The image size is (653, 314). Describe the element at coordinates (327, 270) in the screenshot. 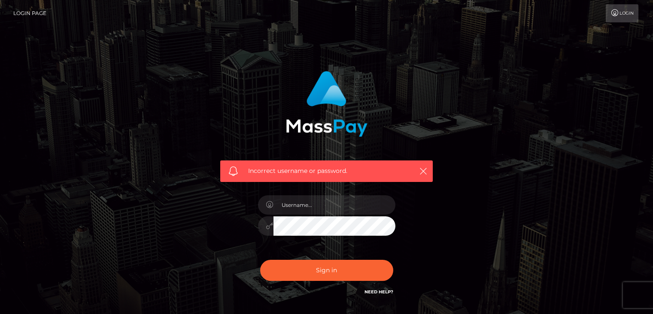

I see `button: Sign in` at that location.